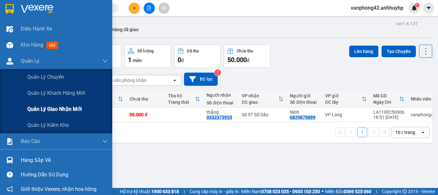 The width and height of the screenshot is (438, 195). What do you see at coordinates (64, 160) in the screenshot?
I see `div: Hàng sắp về` at bounding box center [64, 160].